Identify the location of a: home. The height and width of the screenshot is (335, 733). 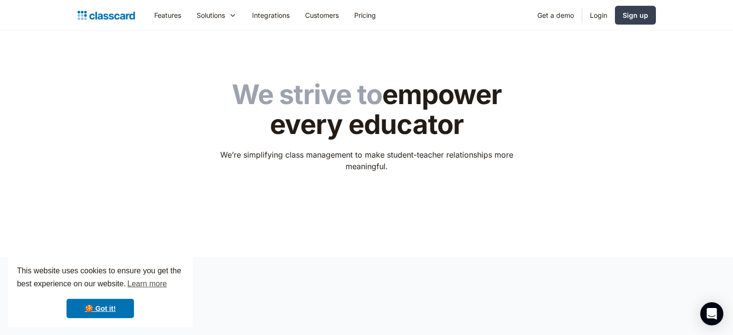
(106, 15).